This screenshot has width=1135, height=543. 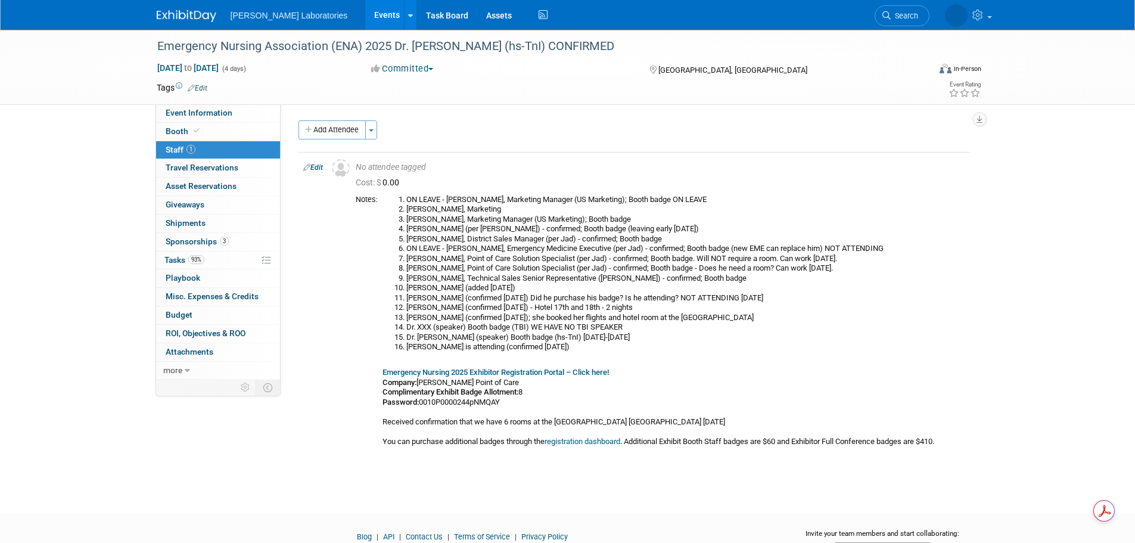 I want to click on a: Event Information, so click(x=218, y=113).